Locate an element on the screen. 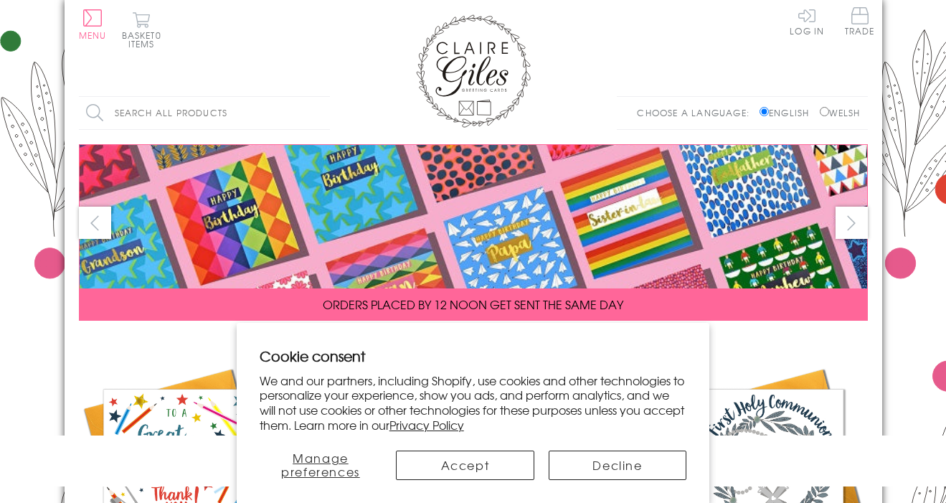  input: English is located at coordinates (764, 111).